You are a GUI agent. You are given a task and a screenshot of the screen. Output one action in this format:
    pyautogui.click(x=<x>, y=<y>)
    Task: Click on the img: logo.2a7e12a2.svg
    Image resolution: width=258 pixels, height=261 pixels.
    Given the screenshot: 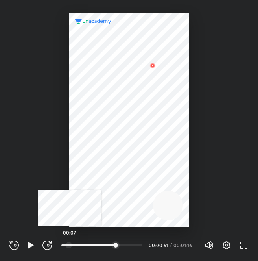 What is the action you would take?
    pyautogui.click(x=93, y=22)
    